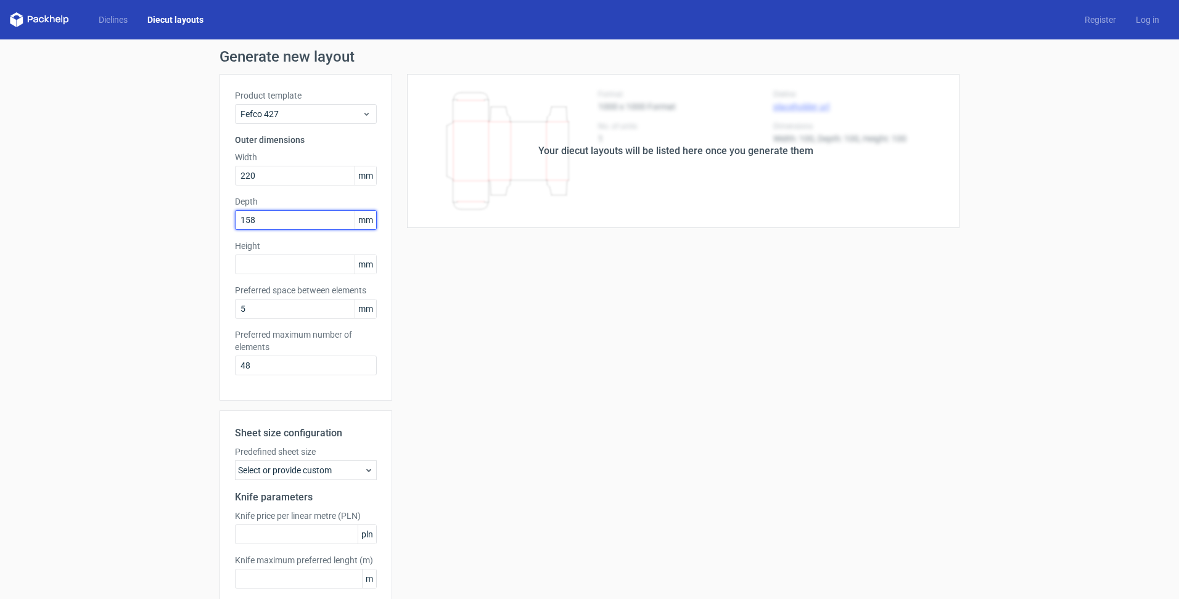 The height and width of the screenshot is (599, 1179). I want to click on label: Product template, so click(306, 96).